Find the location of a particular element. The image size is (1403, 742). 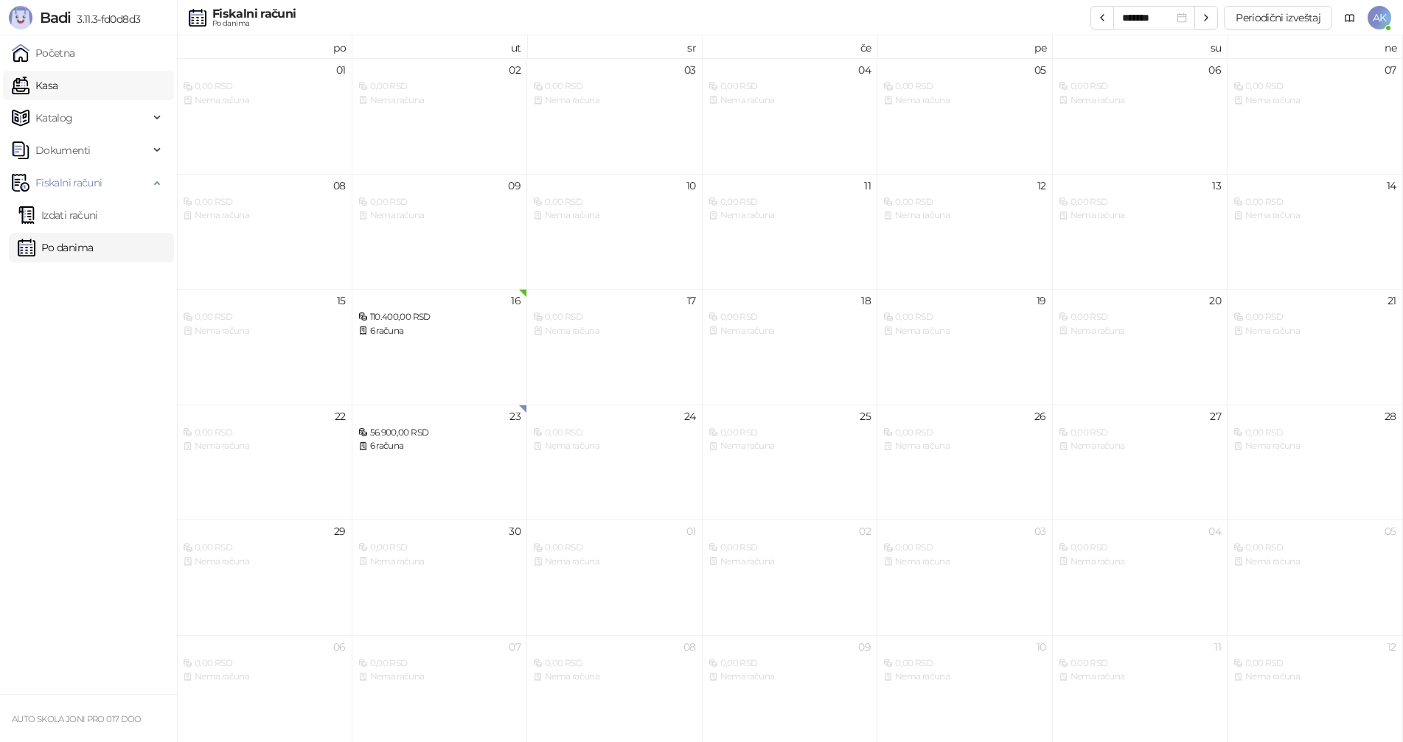

td: 2025-09-06 is located at coordinates (1141, 116).